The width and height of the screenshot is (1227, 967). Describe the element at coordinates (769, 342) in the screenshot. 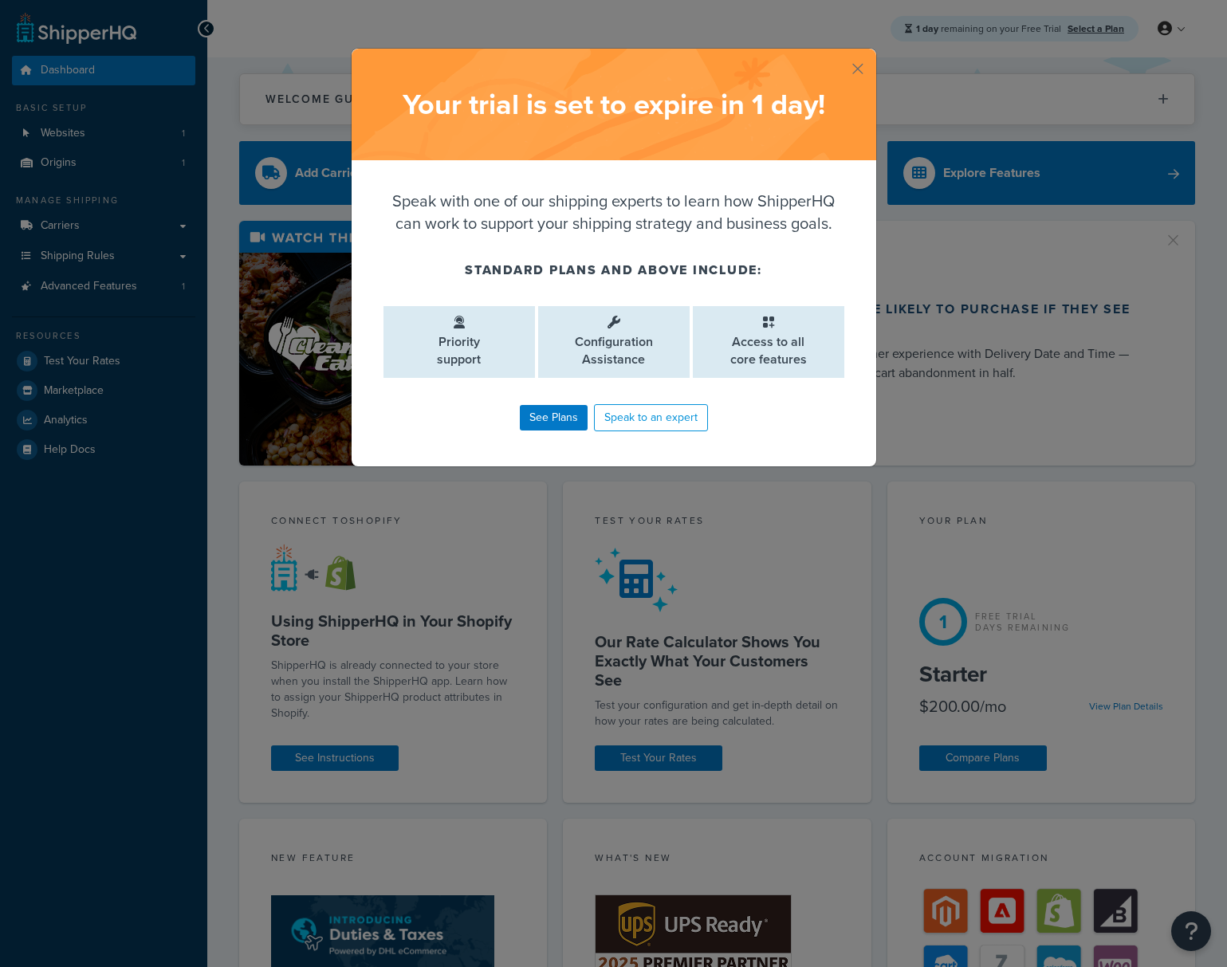

I see `li: Access to all core features` at that location.